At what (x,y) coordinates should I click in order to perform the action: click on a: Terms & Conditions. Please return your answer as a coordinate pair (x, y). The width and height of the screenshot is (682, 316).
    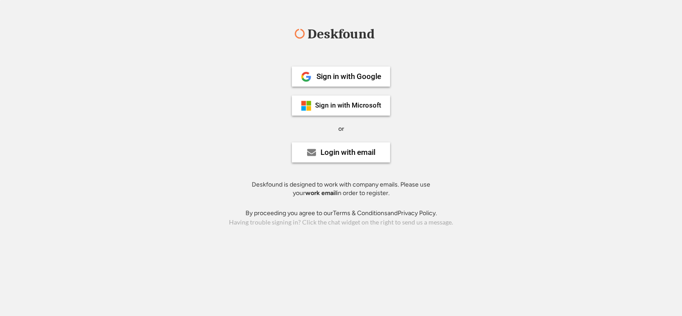
    Looking at the image, I should click on (360, 213).